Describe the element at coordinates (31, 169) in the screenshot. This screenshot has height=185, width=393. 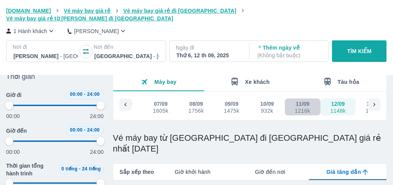
I see `span: Thời gian tổng hành trình` at that location.